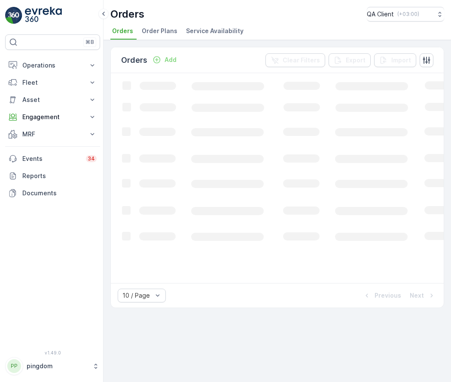 The width and height of the screenshot is (451, 382). What do you see at coordinates (52, 117) in the screenshot?
I see `button: Engagement` at bounding box center [52, 117].